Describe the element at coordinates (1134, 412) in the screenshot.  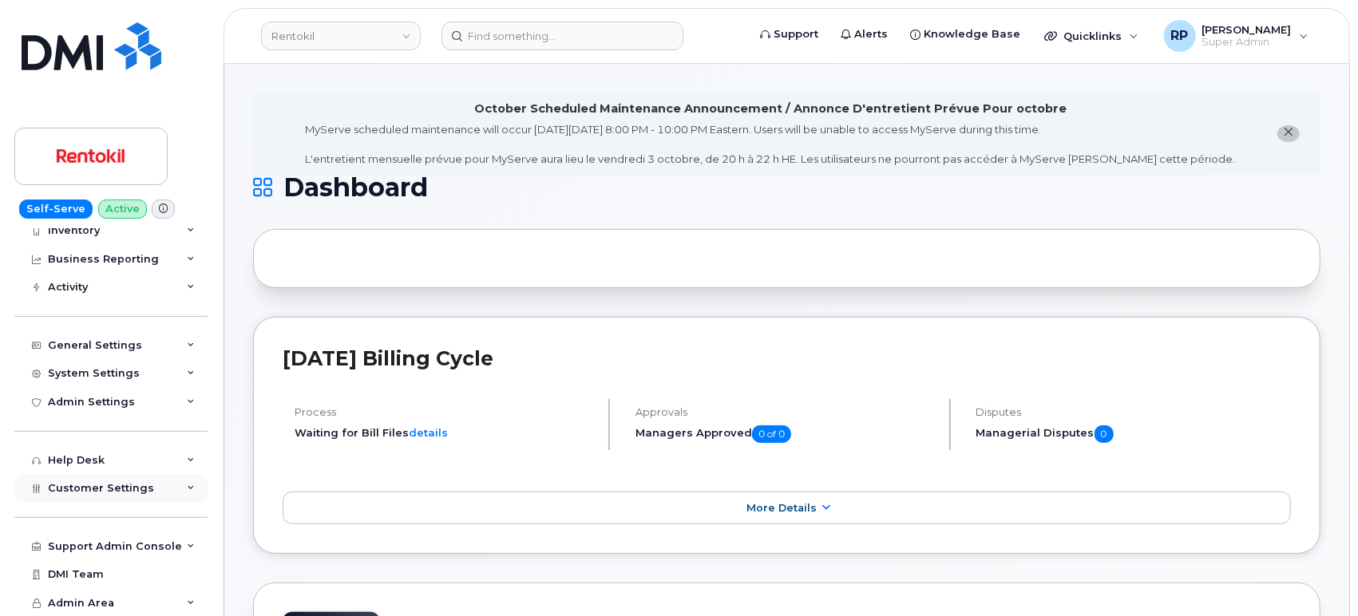
I see `h4: Disputes` at that location.